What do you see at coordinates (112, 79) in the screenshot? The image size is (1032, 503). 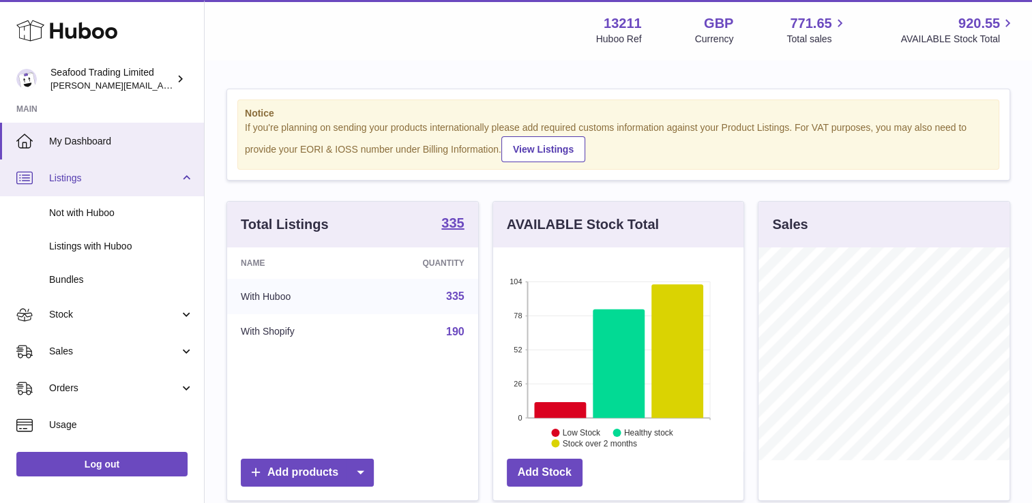 I see `div: Seafood Trading Limited` at bounding box center [112, 79].